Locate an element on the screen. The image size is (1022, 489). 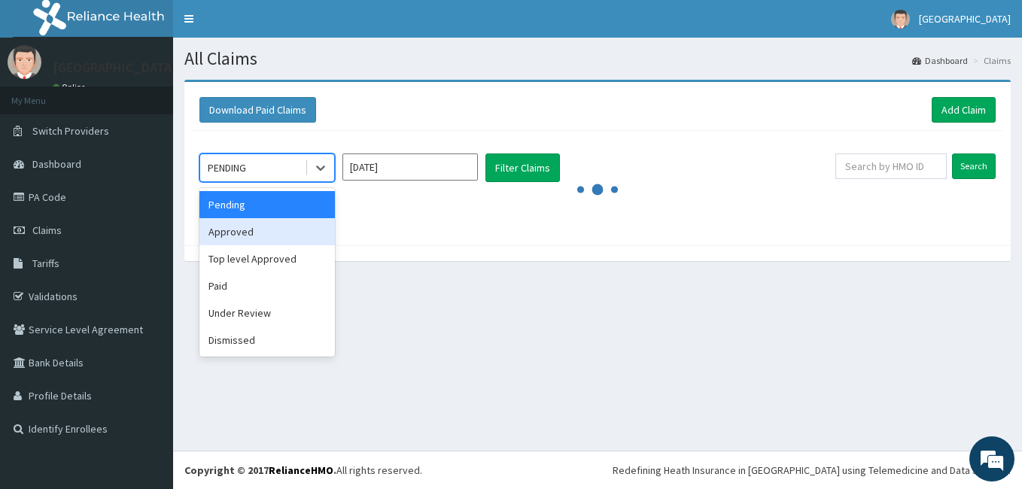
div: Under Review is located at coordinates (267, 313).